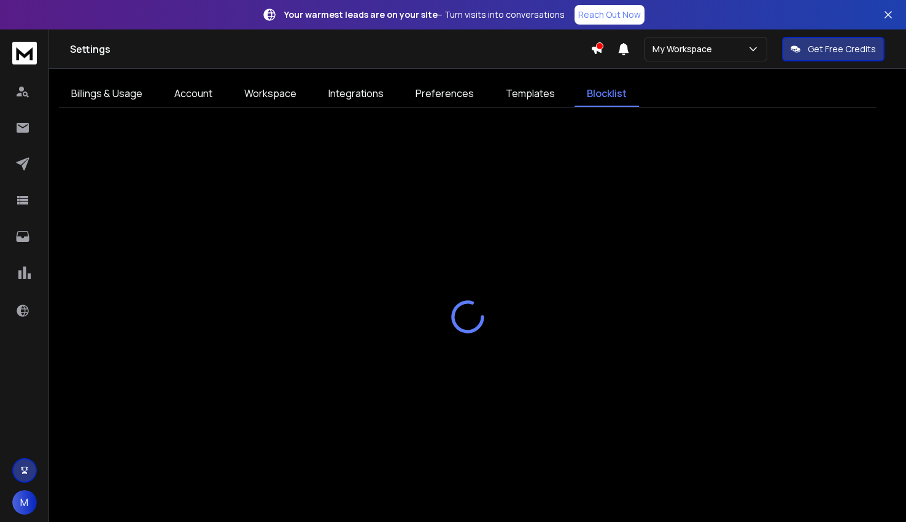 The width and height of the screenshot is (906, 522). What do you see at coordinates (25, 53) in the screenshot?
I see `img: logo` at bounding box center [25, 53].